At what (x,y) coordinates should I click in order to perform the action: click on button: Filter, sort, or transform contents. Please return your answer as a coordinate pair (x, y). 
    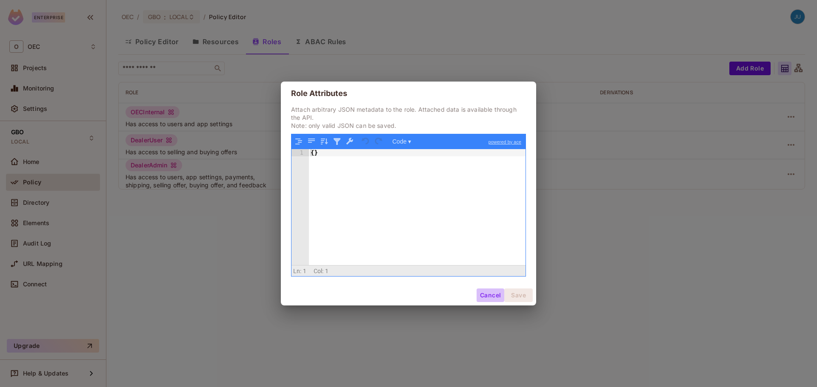
    Looking at the image, I should click on (337, 142).